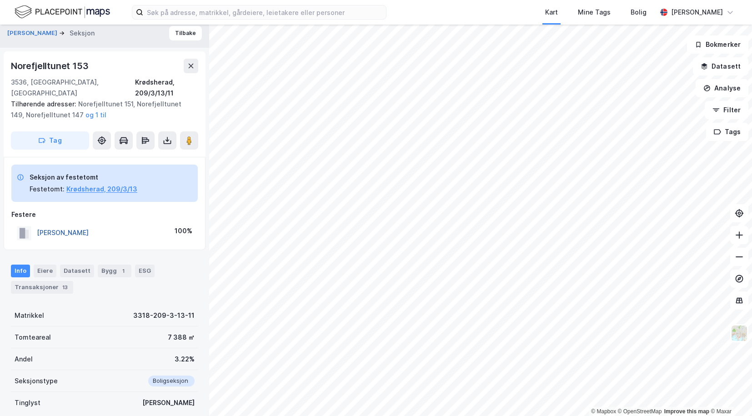  Describe the element at coordinates (45, 271) in the screenshot. I see `div: Eiere` at that location.